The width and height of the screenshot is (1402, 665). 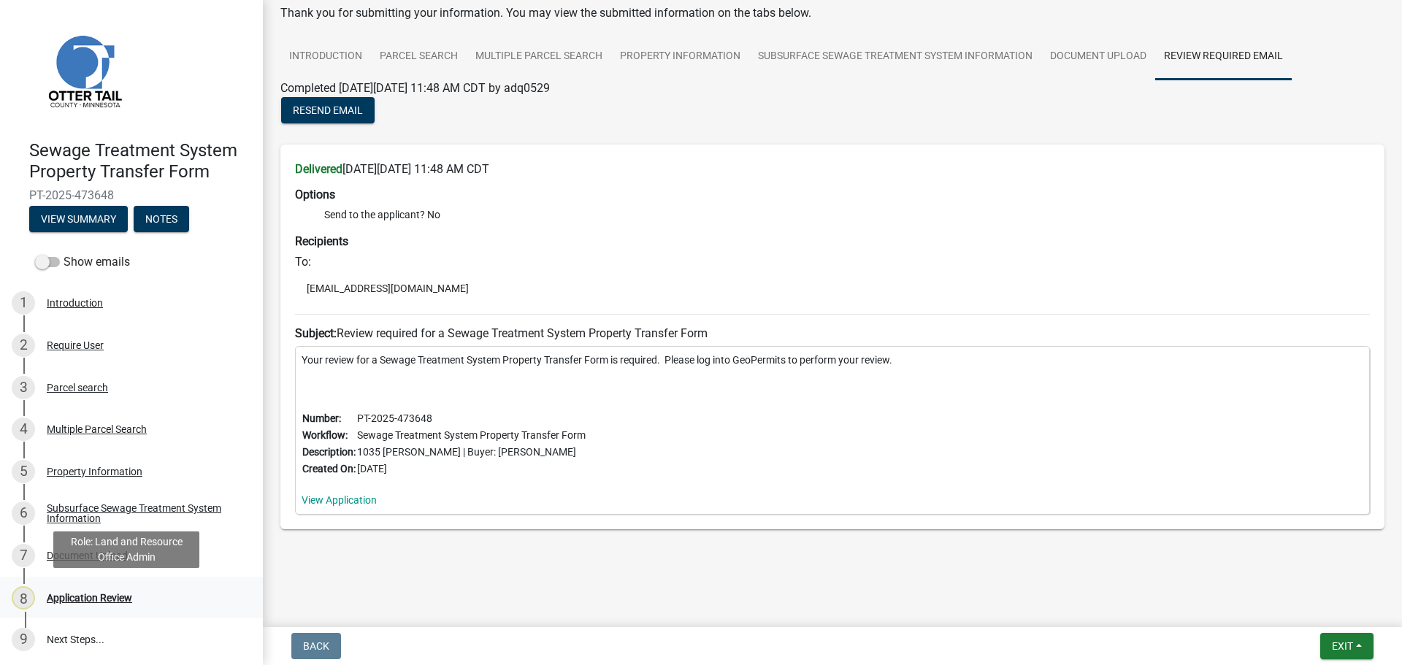 I want to click on a: Document Upload, so click(x=1098, y=57).